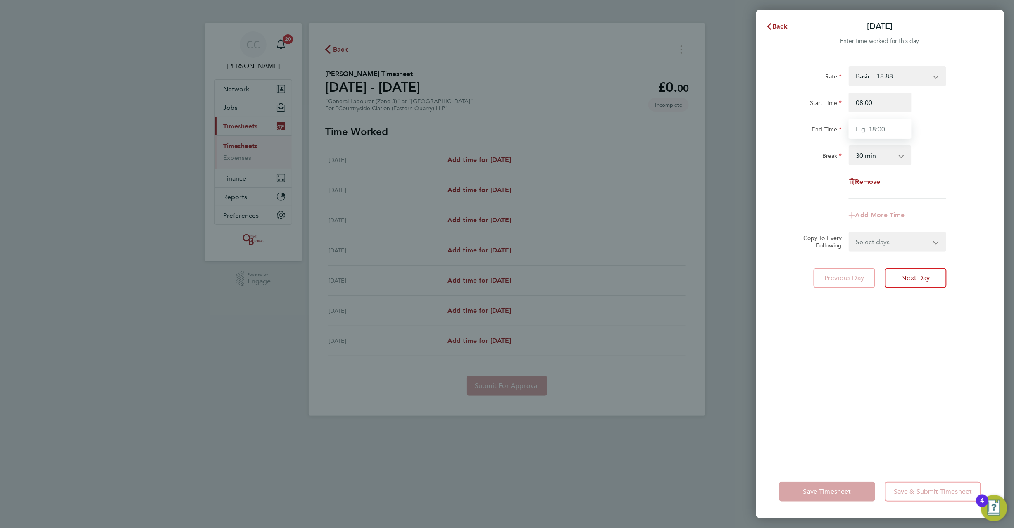 The image size is (1014, 528). What do you see at coordinates (880, 102) in the screenshot?
I see `input: E.g. 08:00` at bounding box center [880, 102].